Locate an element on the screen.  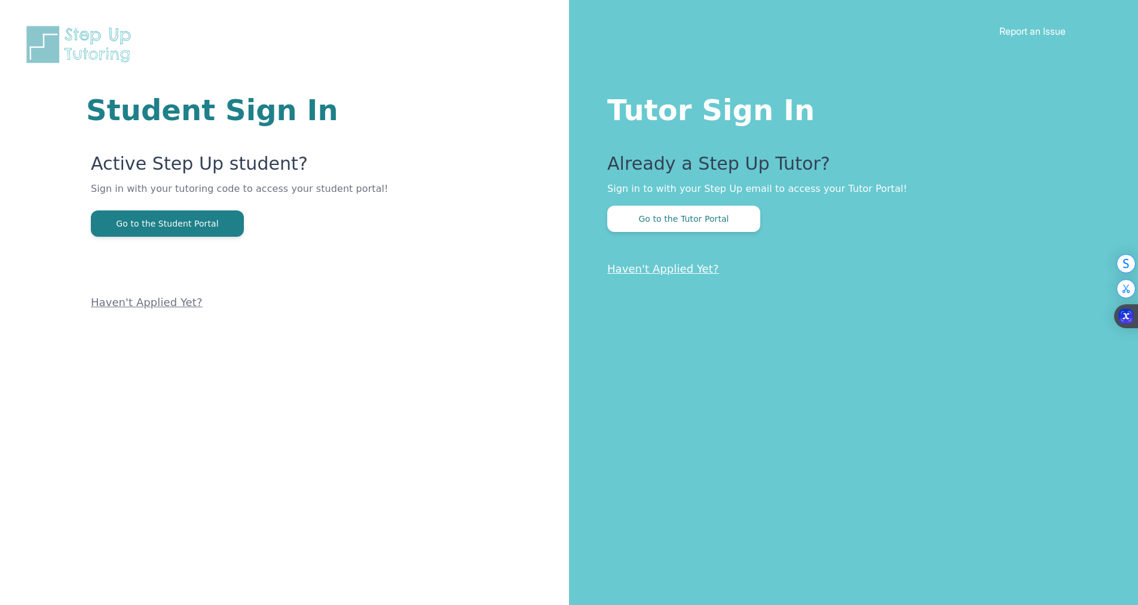
h1: Tutor Sign In is located at coordinates (848, 108).